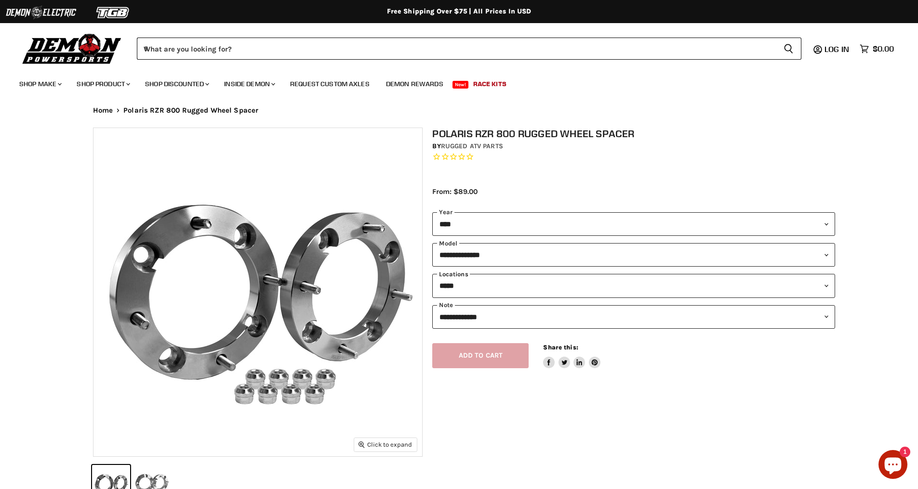 This screenshot has height=489, width=918. I want to click on img: TGB Logo 2, so click(113, 13).